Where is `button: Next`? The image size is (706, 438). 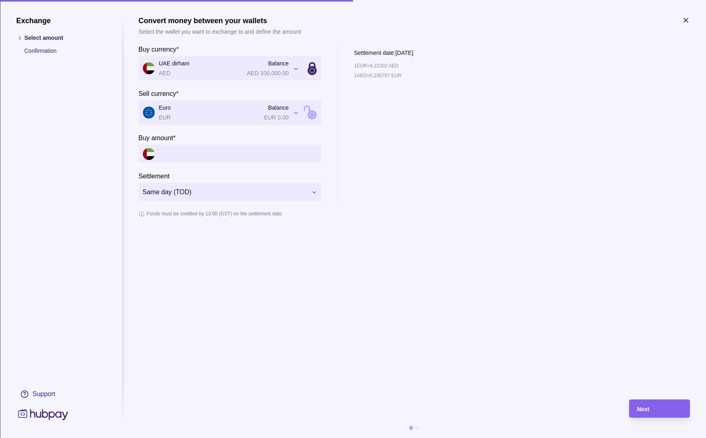 button: Next is located at coordinates (659, 408).